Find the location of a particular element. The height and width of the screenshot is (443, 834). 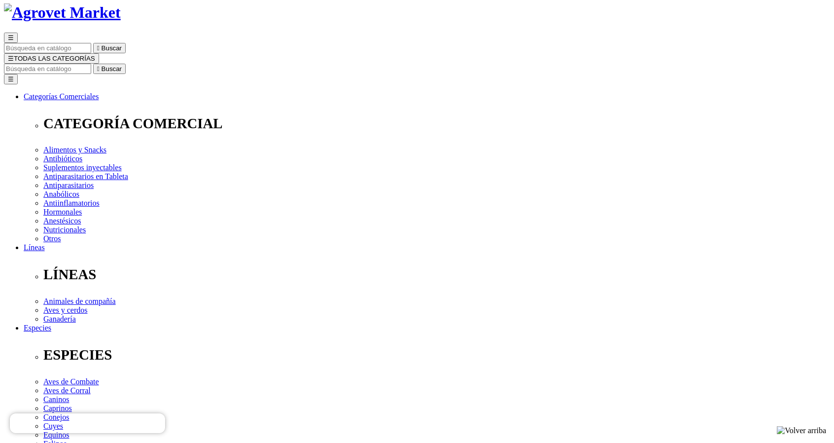

img: Agrovet Market is located at coordinates (62, 12).